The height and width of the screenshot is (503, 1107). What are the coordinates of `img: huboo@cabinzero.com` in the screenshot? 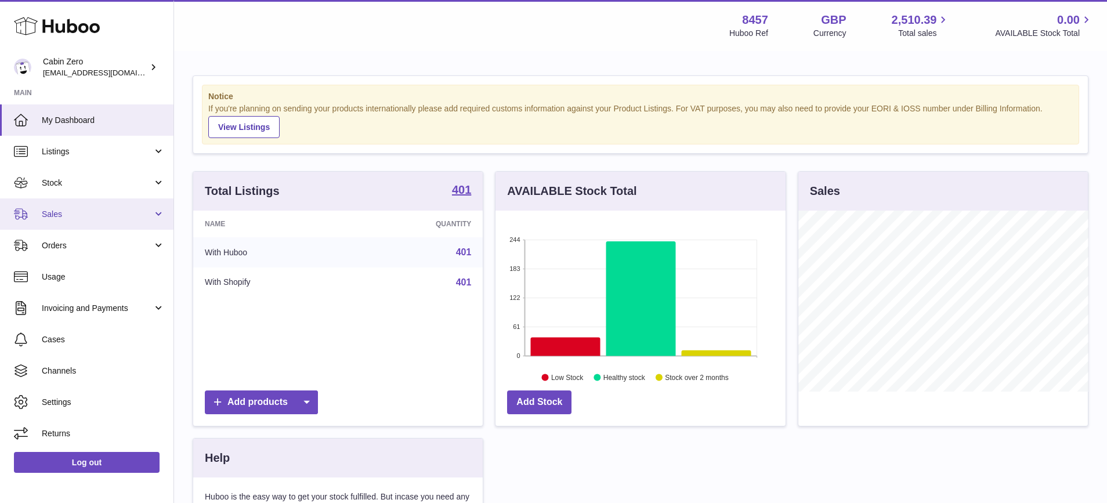 It's located at (23, 67).